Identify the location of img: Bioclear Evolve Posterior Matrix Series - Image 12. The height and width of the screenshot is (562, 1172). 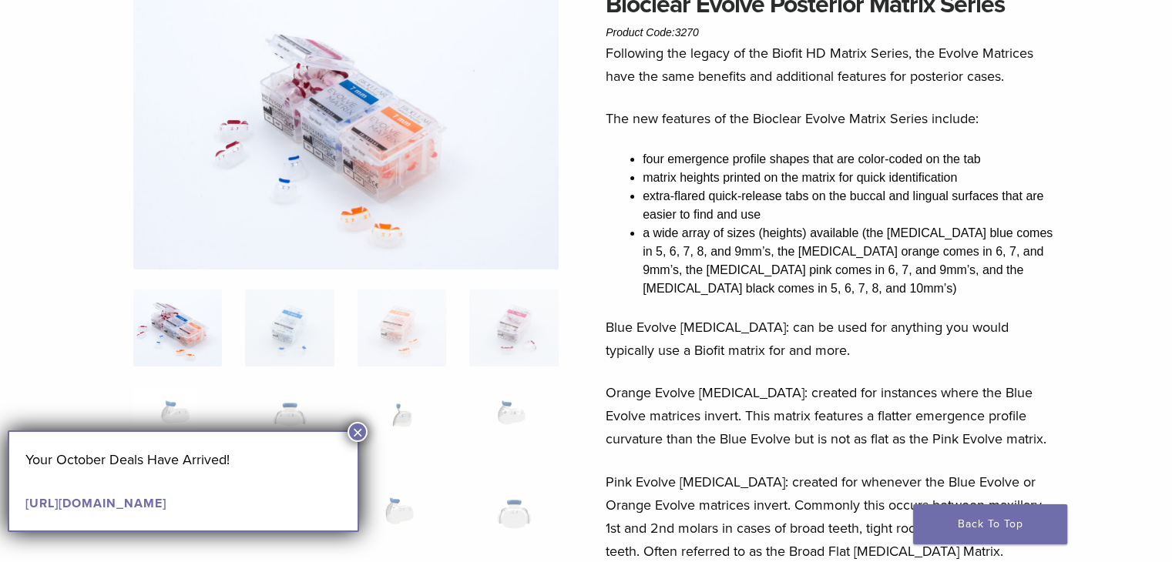
(513, 522).